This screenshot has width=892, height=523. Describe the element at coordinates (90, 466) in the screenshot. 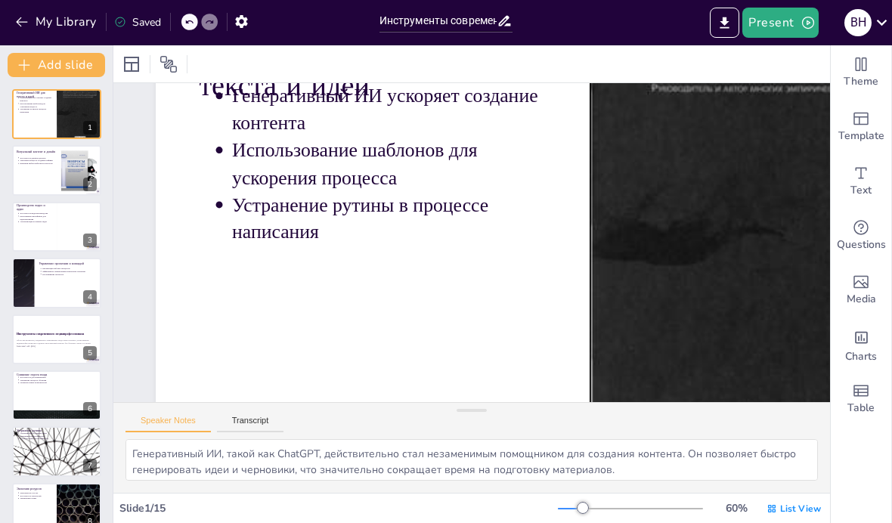

I see `div: 7` at that location.